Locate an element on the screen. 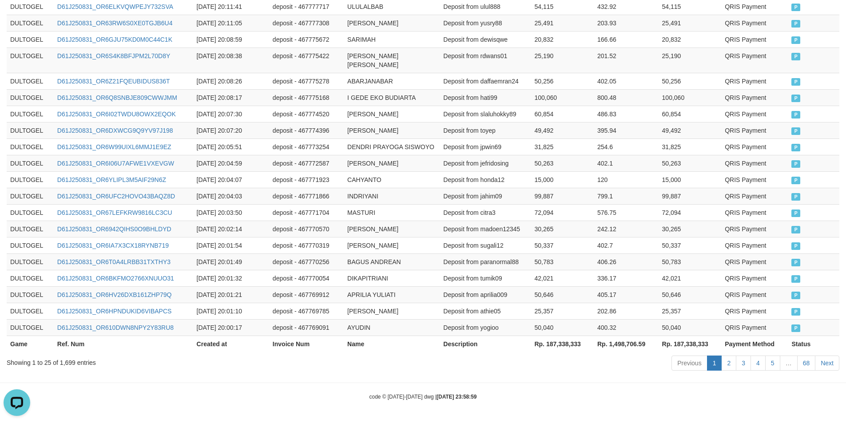  td: 50,646 is located at coordinates (562, 295).